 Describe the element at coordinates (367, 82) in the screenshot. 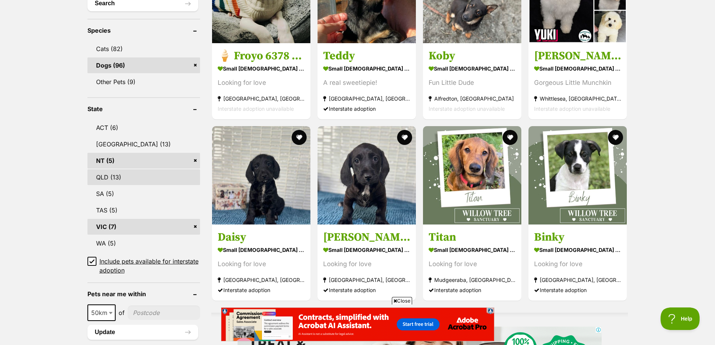

I see `div: A real sweetiepie!` at that location.